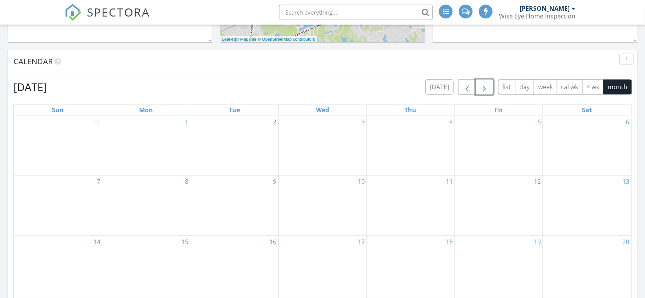 The height and width of the screenshot is (298, 645). What do you see at coordinates (33, 61) in the screenshot?
I see `span: Calendar` at bounding box center [33, 61].